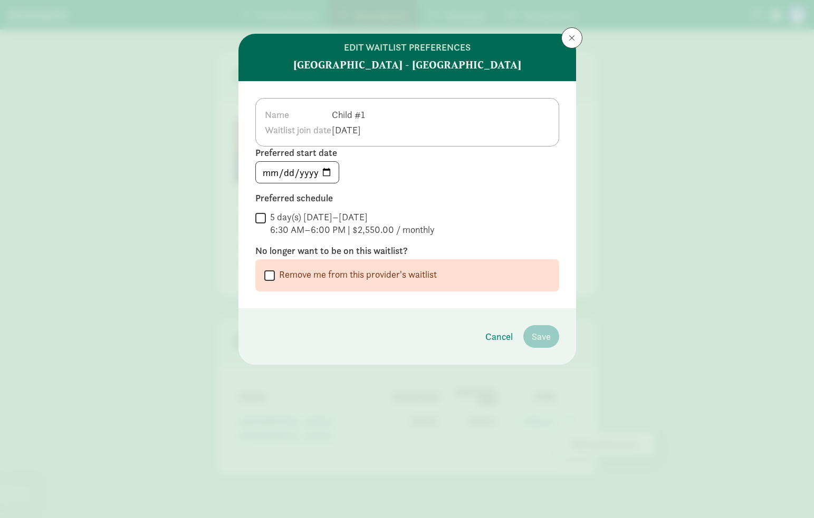 The image size is (814, 518). I want to click on label: Remove me from this provider's waitlist, so click(355, 275).